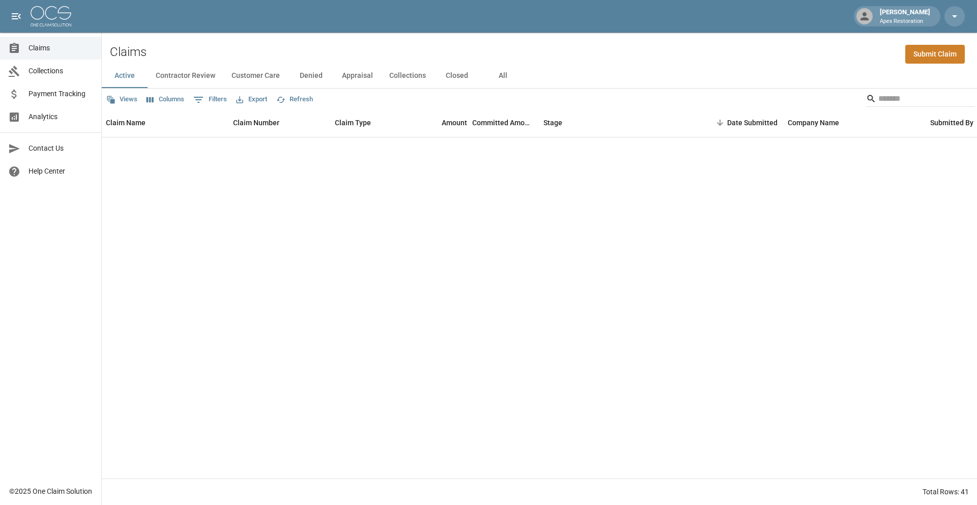 The width and height of the screenshot is (977, 505). I want to click on button: Customer Care, so click(255, 76).